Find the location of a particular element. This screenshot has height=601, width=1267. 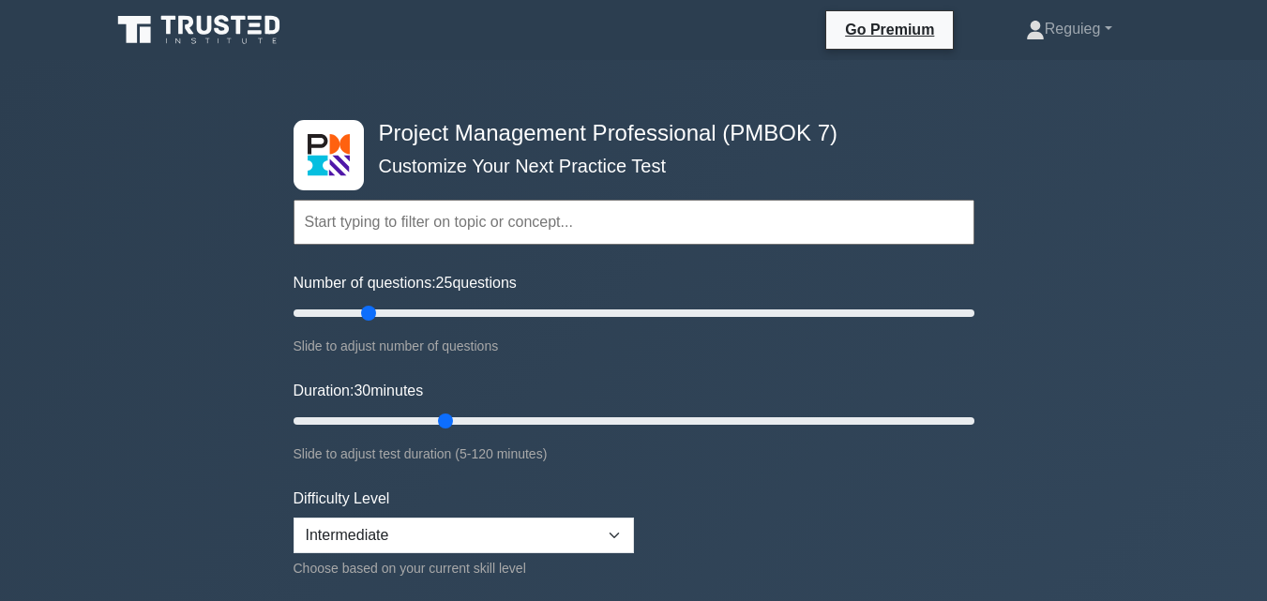

div: Slide to adjust number of questions is located at coordinates (634, 346).